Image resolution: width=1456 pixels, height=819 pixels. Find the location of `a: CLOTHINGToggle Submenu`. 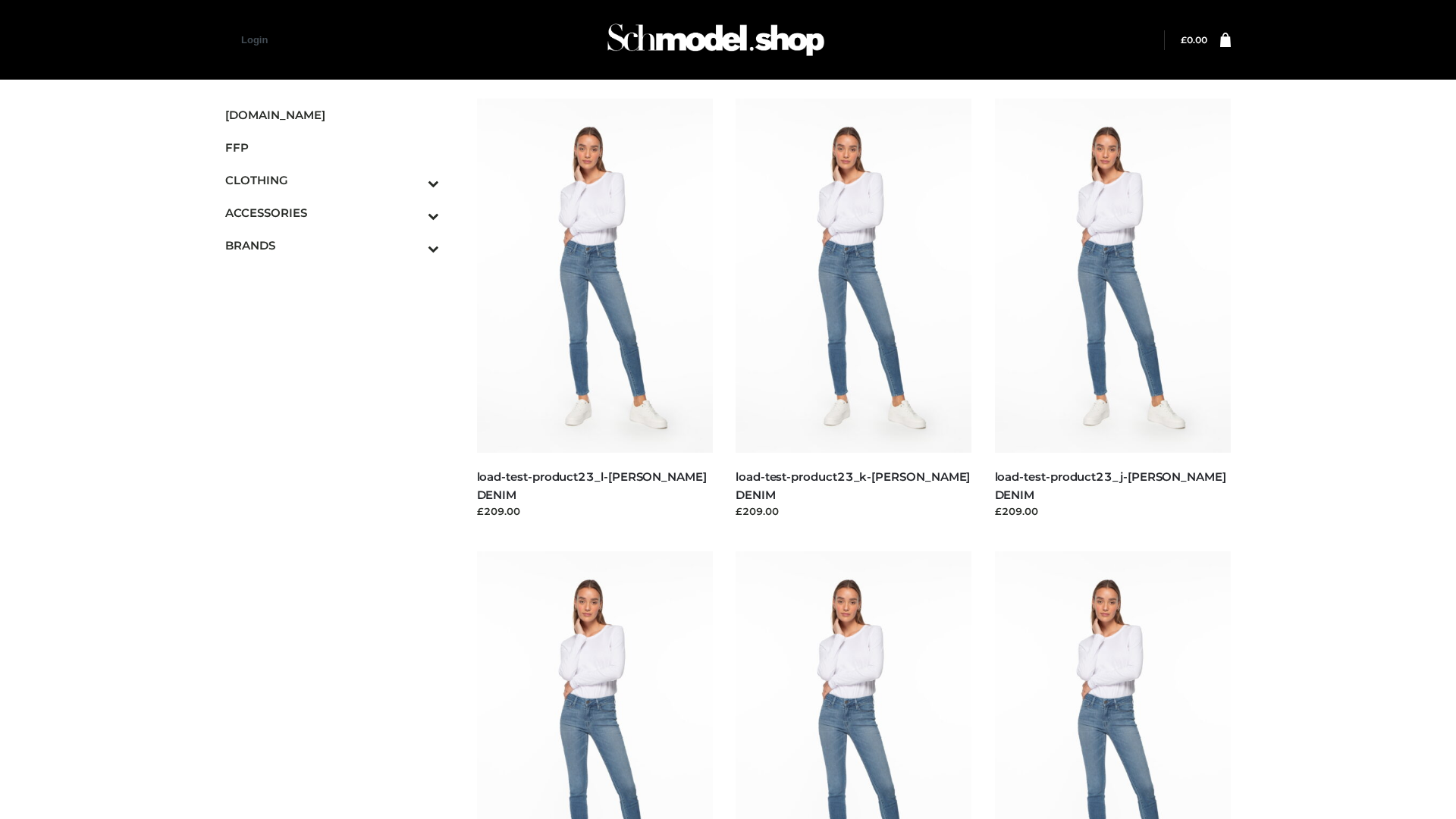

a: CLOTHINGToggle Submenu is located at coordinates (332, 179).